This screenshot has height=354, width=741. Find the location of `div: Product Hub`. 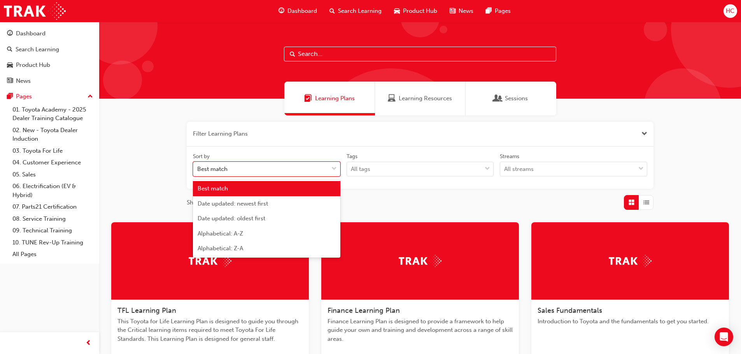

div: Product Hub is located at coordinates (33, 65).